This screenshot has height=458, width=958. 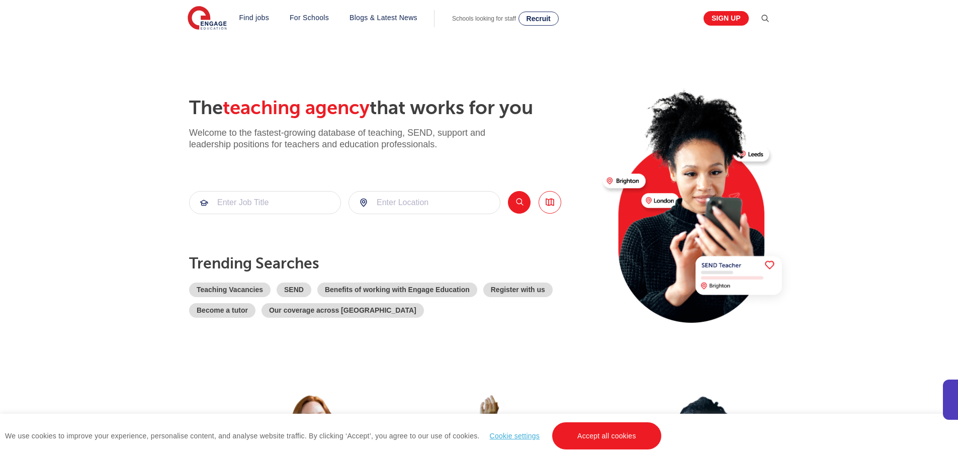 I want to click on a: Become a tutor, so click(x=222, y=310).